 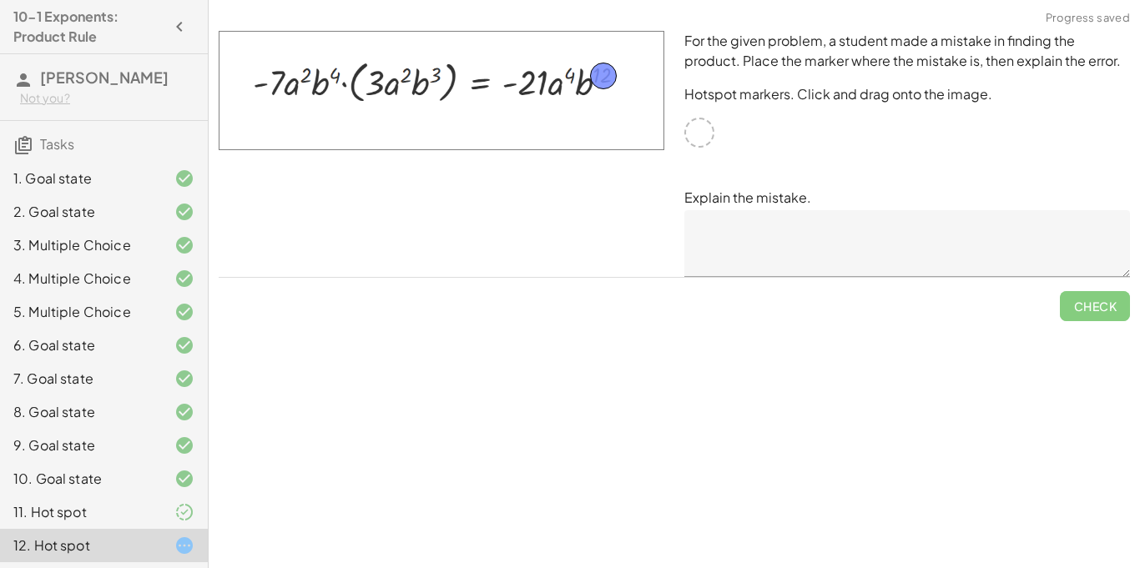 What do you see at coordinates (80, 512) in the screenshot?
I see `div: 11. Hot spot` at bounding box center [80, 512].